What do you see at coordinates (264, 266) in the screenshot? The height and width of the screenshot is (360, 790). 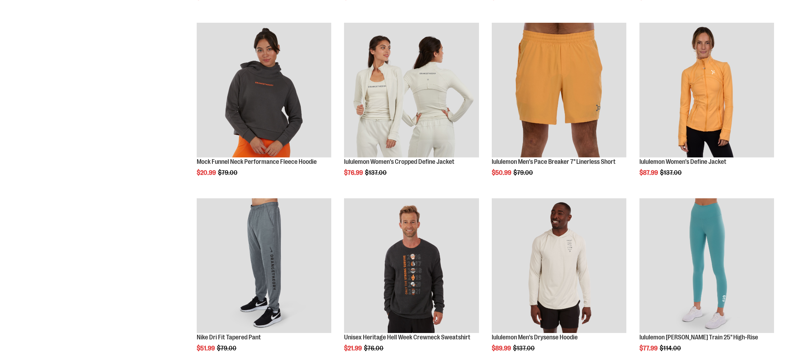 I see `a: Product image for Nike Dri Fit Tapered Pant` at bounding box center [264, 266].